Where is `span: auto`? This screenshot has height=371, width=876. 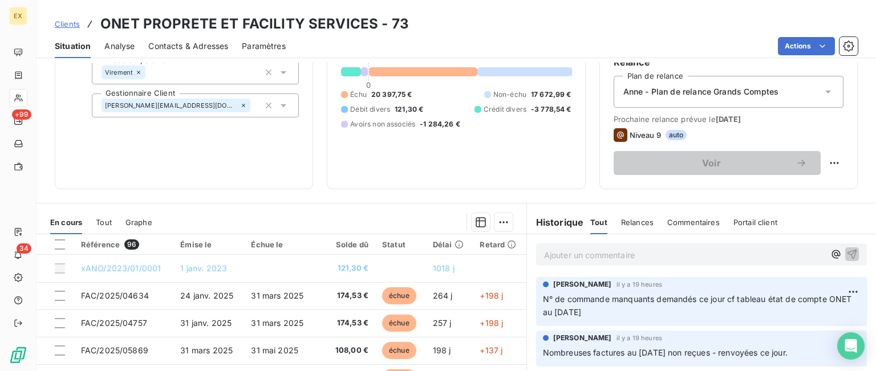 span: auto is located at coordinates (676, 135).